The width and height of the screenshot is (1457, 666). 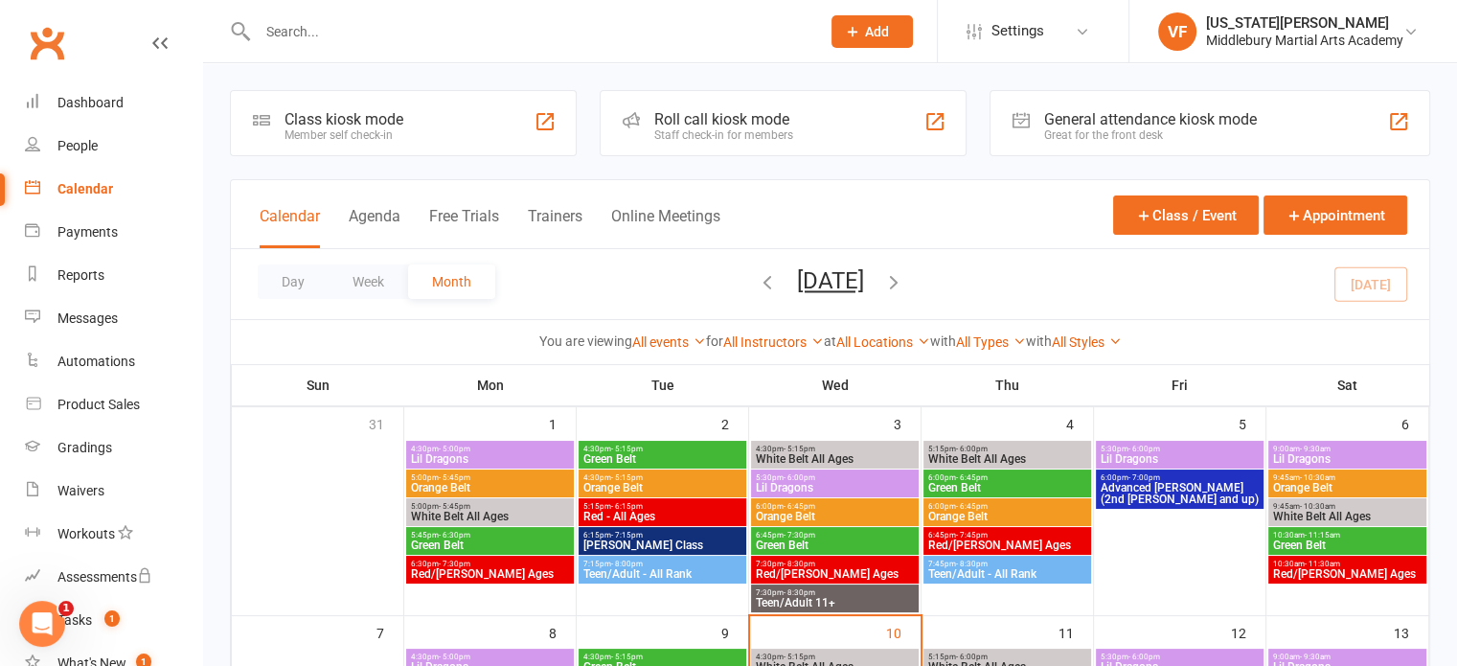 I want to click on span: 7:45pm, so click(x=1007, y=563).